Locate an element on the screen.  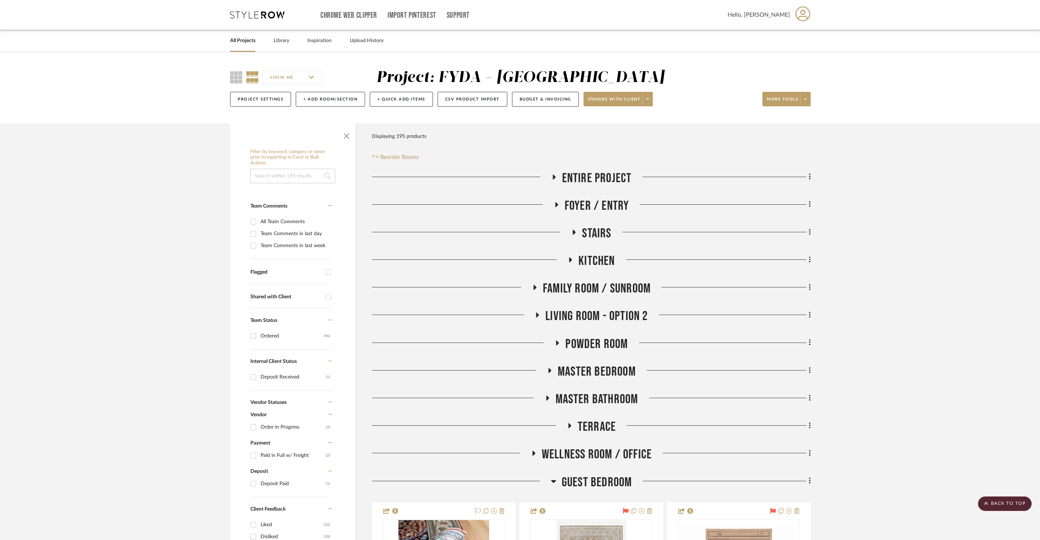
button: + Add Room/Section is located at coordinates (330, 99).